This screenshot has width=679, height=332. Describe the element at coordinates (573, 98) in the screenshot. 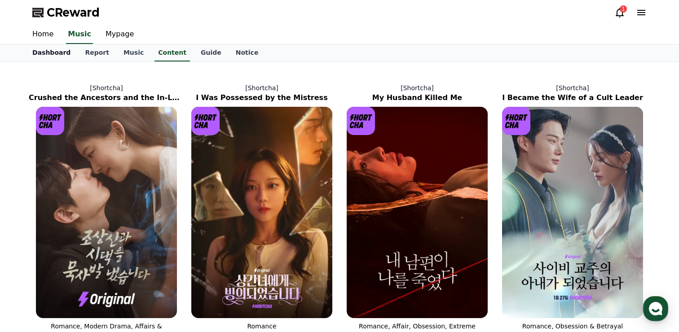

I see `h2: I Became the Wife of a Cult Leader` at that location.